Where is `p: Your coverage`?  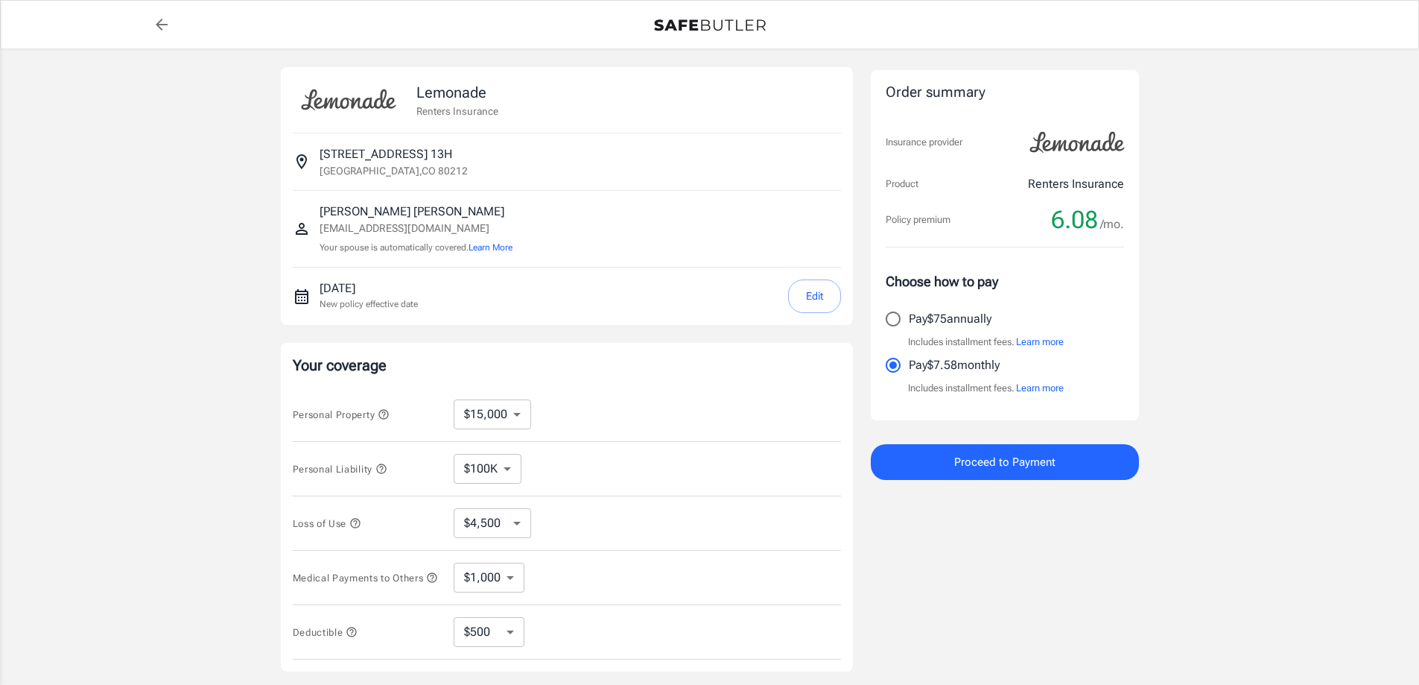 p: Your coverage is located at coordinates (567, 365).